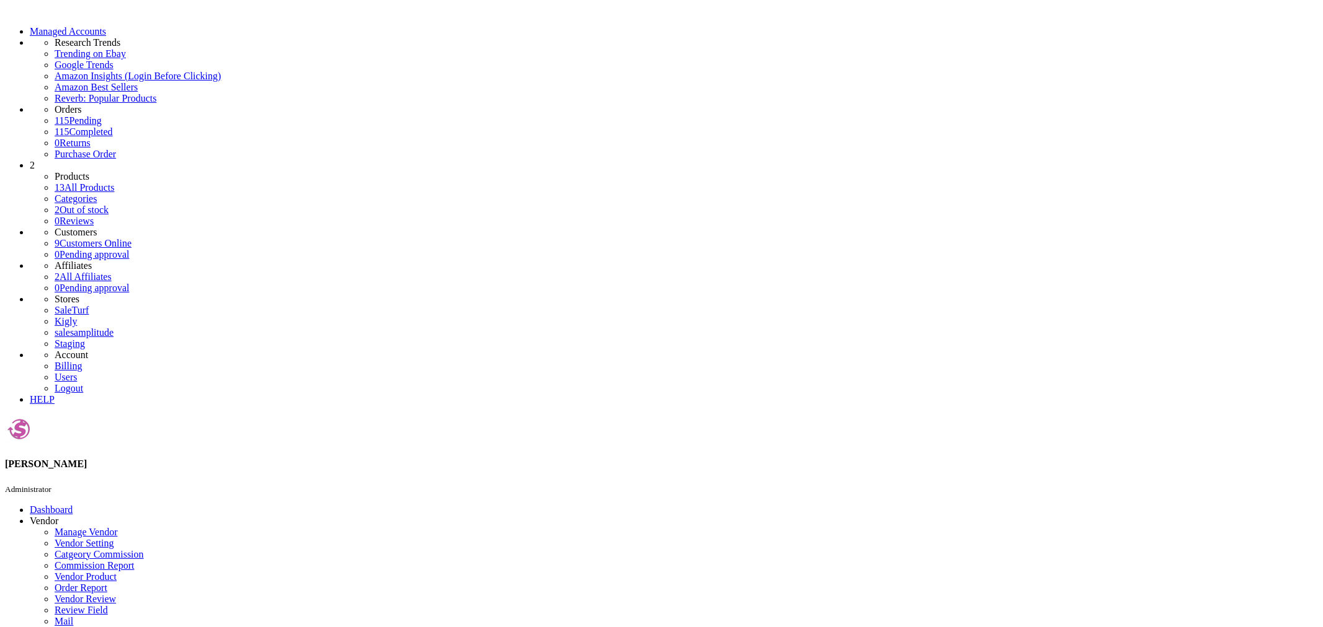 Image resolution: width=1323 pixels, height=627 pixels. Describe the element at coordinates (686, 99) in the screenshot. I see `a: Reverb: Popular Products` at that location.